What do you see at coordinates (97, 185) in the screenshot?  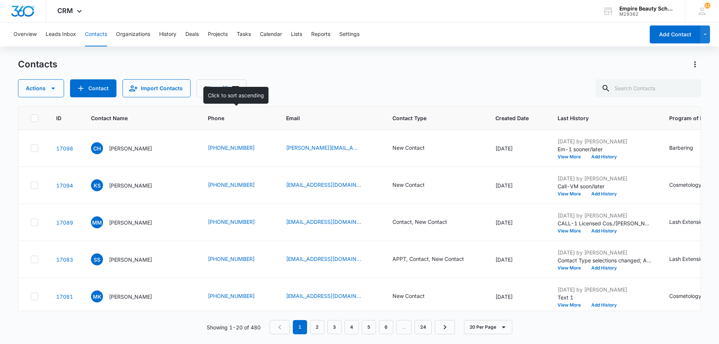 I see `span: KS` at bounding box center [97, 185].